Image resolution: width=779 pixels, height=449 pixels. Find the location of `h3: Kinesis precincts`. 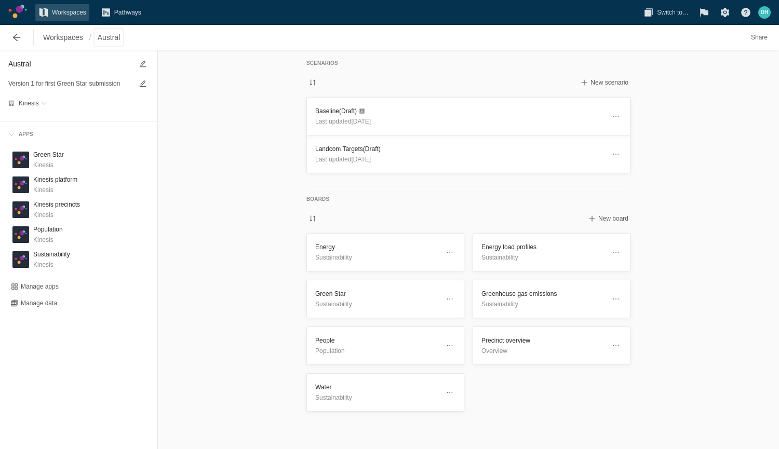

h3: Kinesis precincts is located at coordinates (57, 205).